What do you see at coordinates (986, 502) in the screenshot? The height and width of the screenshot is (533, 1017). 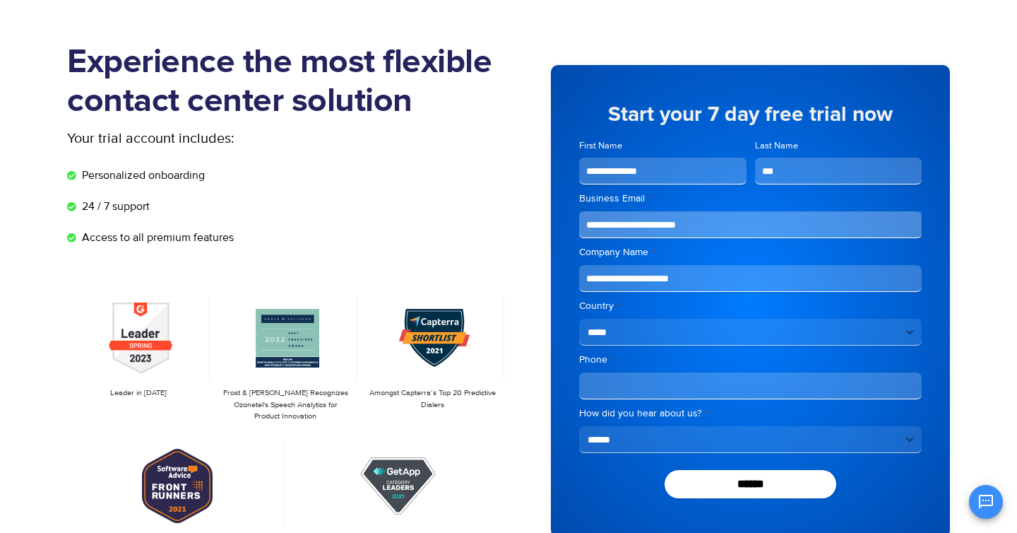 I see `button: Open chat` at bounding box center [986, 502].